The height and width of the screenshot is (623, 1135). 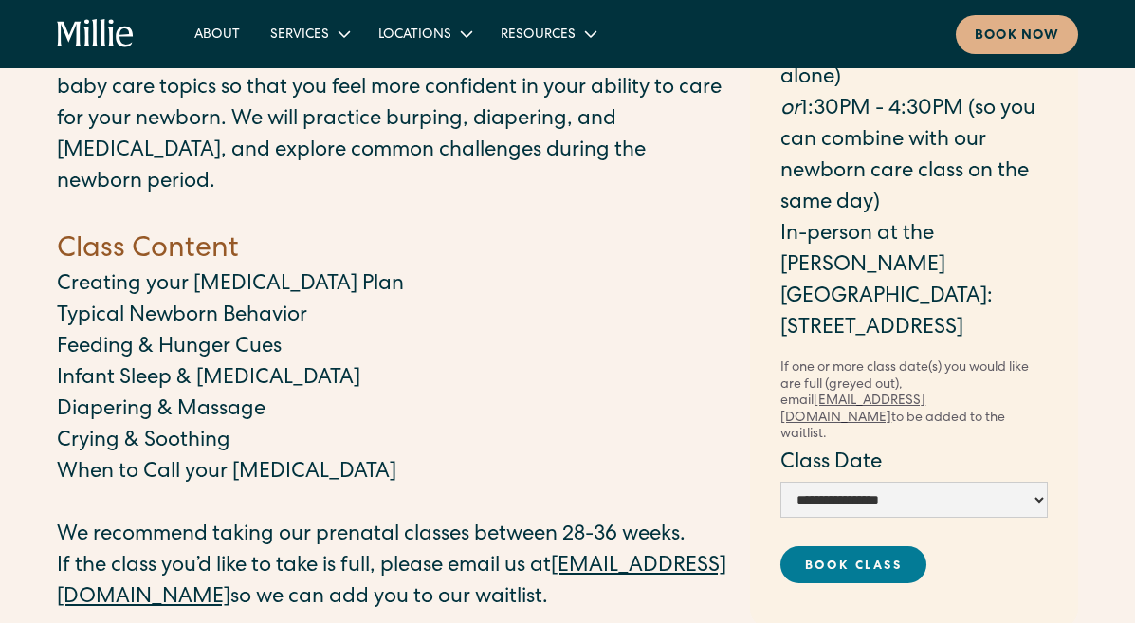 I want to click on div: Book now, so click(x=1016, y=36).